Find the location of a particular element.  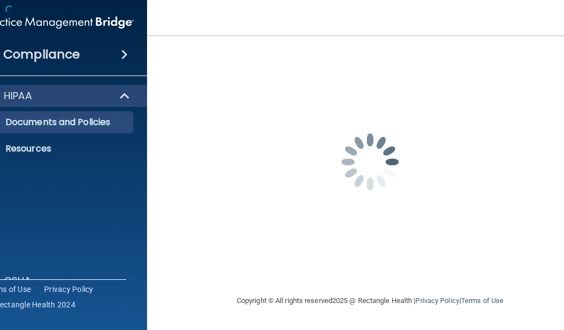

p: OSHA is located at coordinates (18, 281).